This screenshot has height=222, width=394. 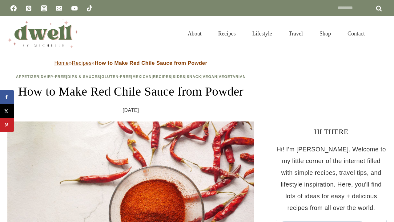 I want to click on nav: Primary Navigation, so click(x=276, y=34).